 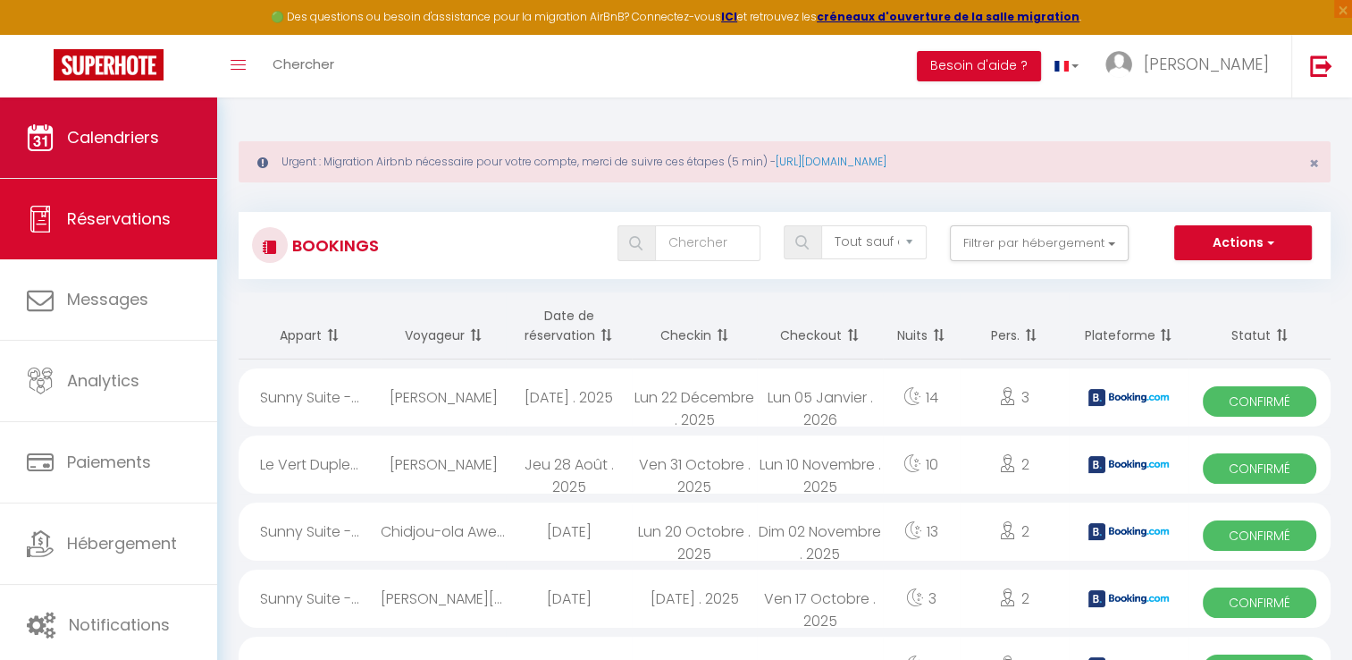 I want to click on button: Filtrer par hébergement, so click(x=1039, y=243).